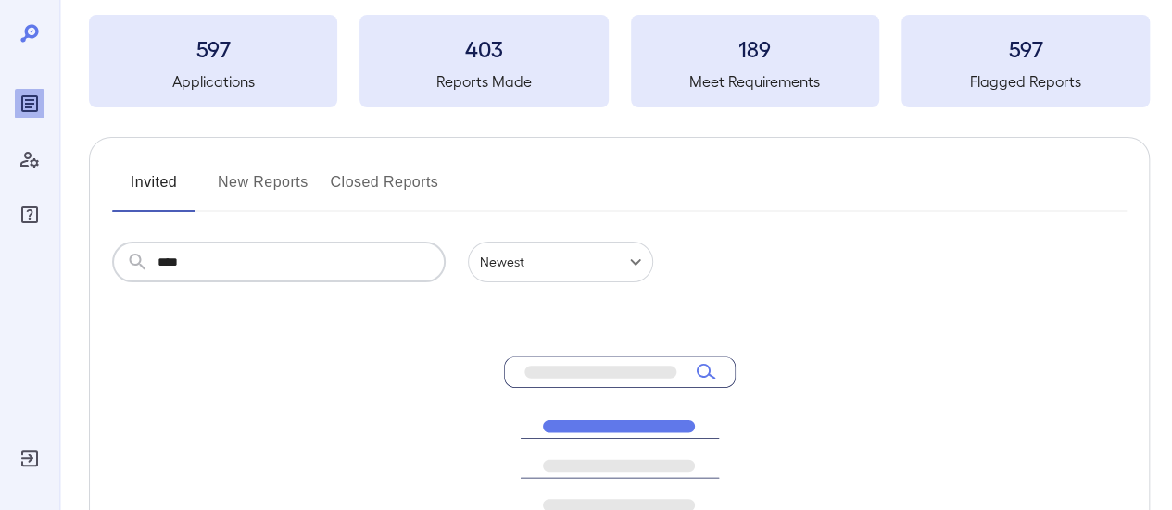 Image resolution: width=1172 pixels, height=510 pixels. Describe the element at coordinates (30, 215) in the screenshot. I see `div: FAQ` at that location.